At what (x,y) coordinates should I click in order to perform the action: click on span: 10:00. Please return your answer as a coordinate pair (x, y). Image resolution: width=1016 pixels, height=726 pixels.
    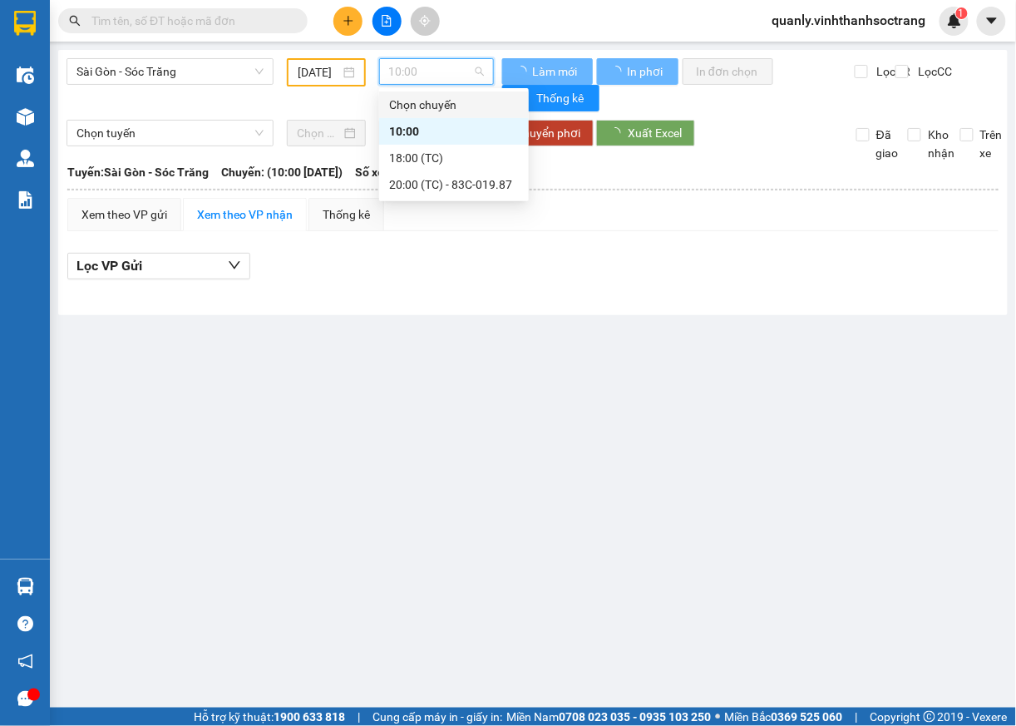
    Looking at the image, I should click on (436, 71).